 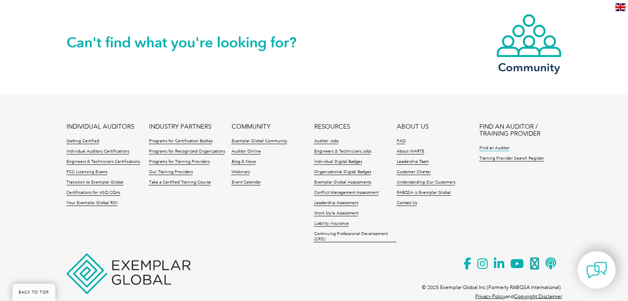 What do you see at coordinates (342, 183) in the screenshot?
I see `a: Exemplar Global Assessments` at bounding box center [342, 183].